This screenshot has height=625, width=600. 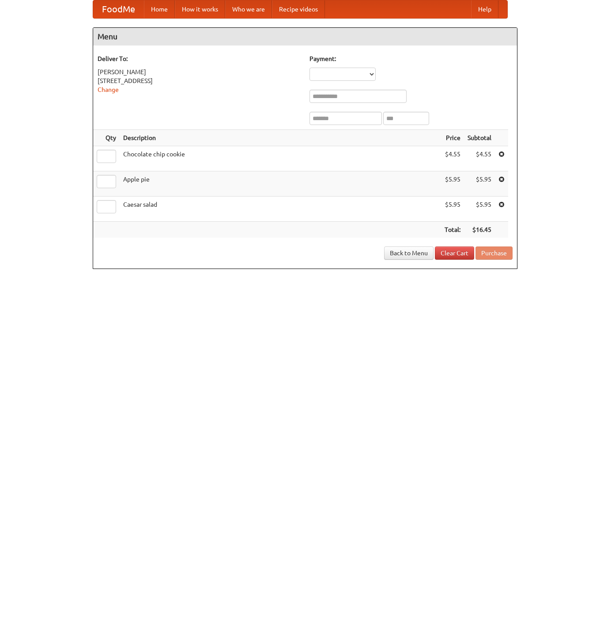 What do you see at coordinates (453, 138) in the screenshot?
I see `th: Price` at bounding box center [453, 138].